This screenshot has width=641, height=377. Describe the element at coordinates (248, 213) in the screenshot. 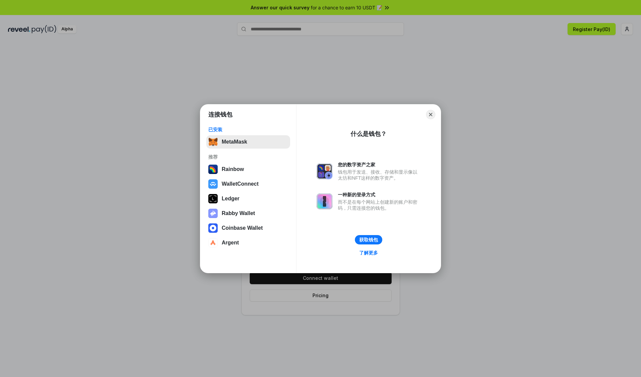

I see `button: Rabby Wallet` at that location.